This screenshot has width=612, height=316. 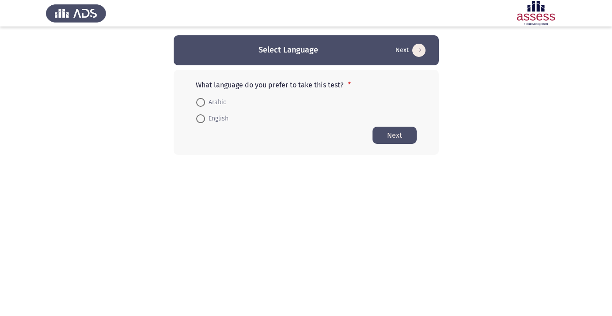 I want to click on span: Arabic, so click(x=216, y=103).